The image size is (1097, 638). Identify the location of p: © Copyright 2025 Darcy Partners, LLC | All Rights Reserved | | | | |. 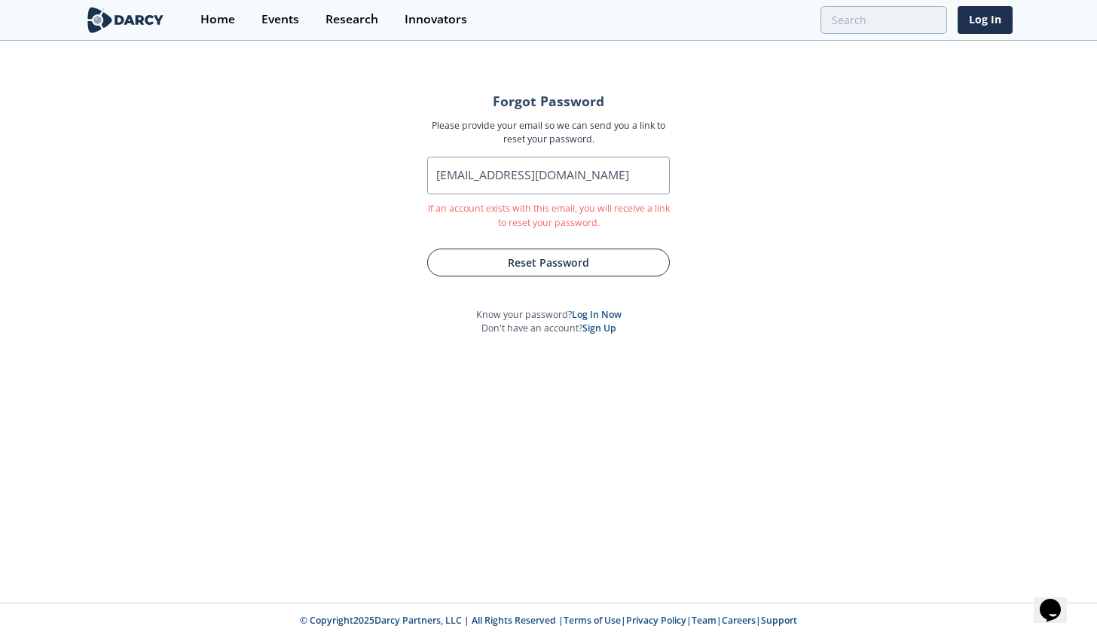
(548, 621).